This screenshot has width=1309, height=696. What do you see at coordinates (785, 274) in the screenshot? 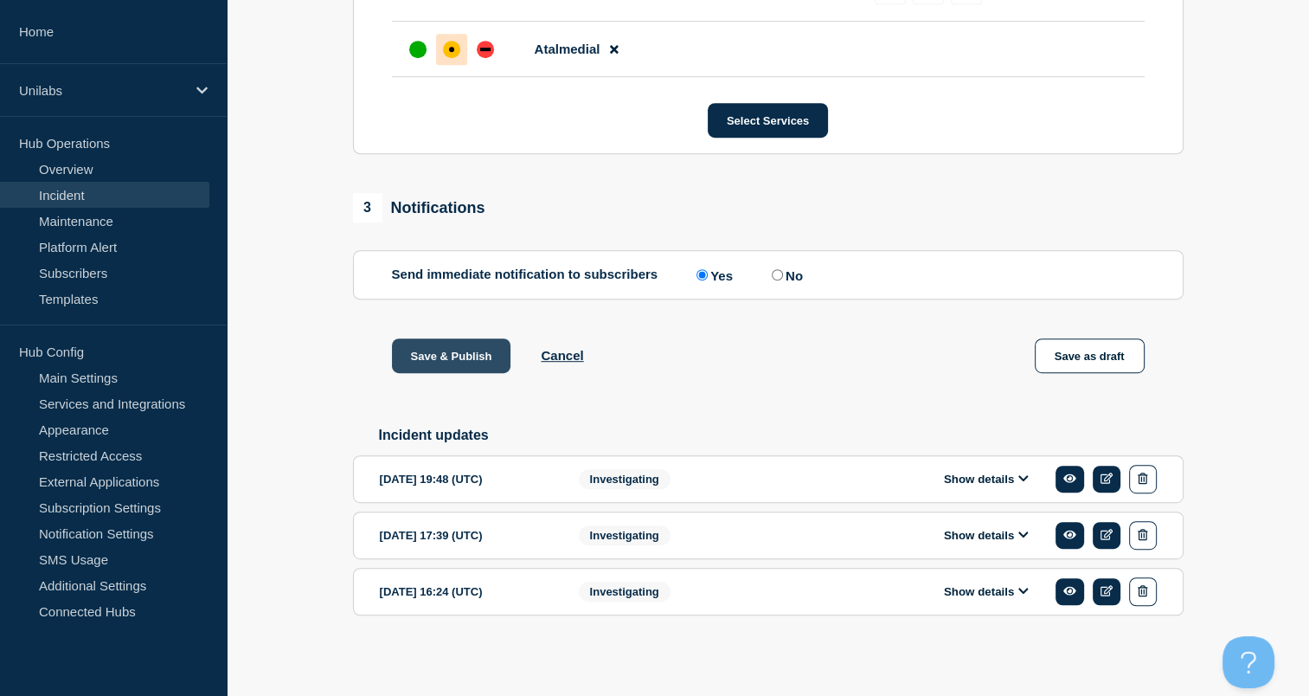
I see `label: No` at bounding box center [785, 274].